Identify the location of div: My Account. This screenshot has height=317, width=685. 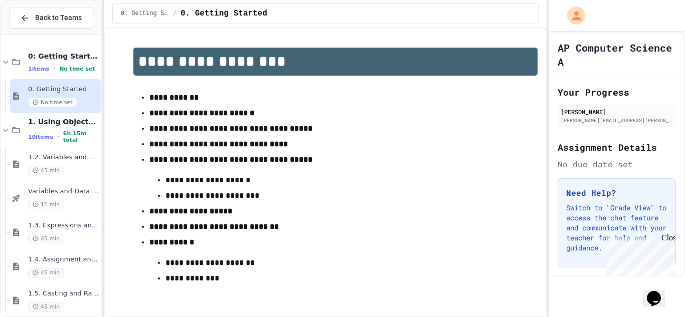
(572, 16).